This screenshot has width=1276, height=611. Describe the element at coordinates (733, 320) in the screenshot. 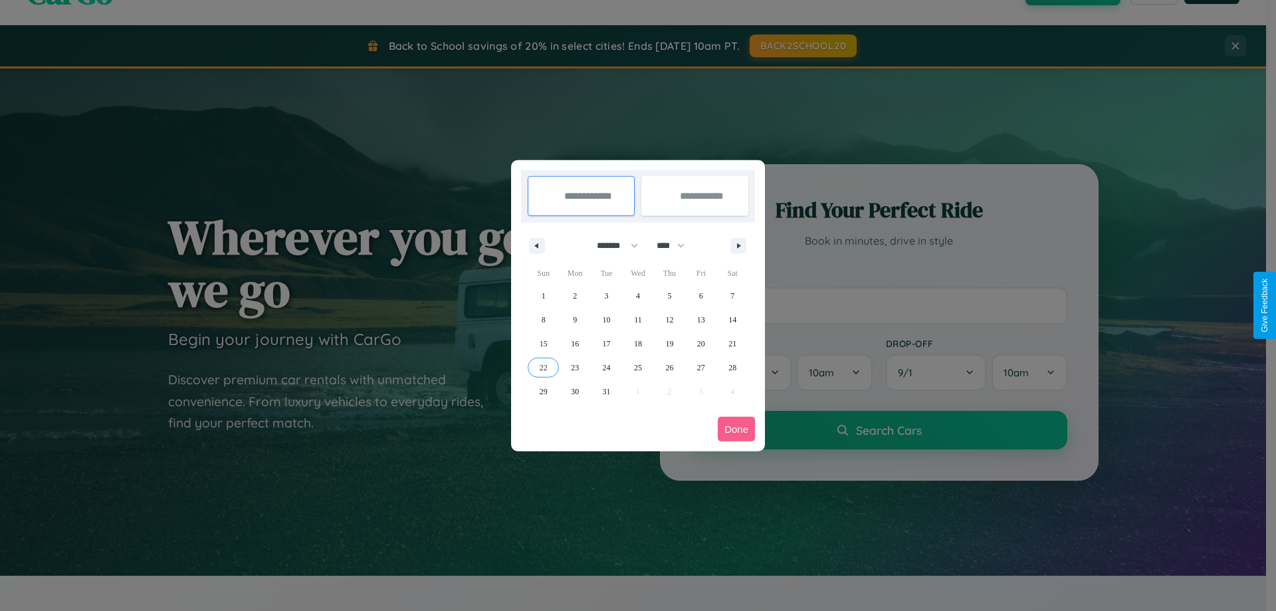

I see `span: 14` at that location.